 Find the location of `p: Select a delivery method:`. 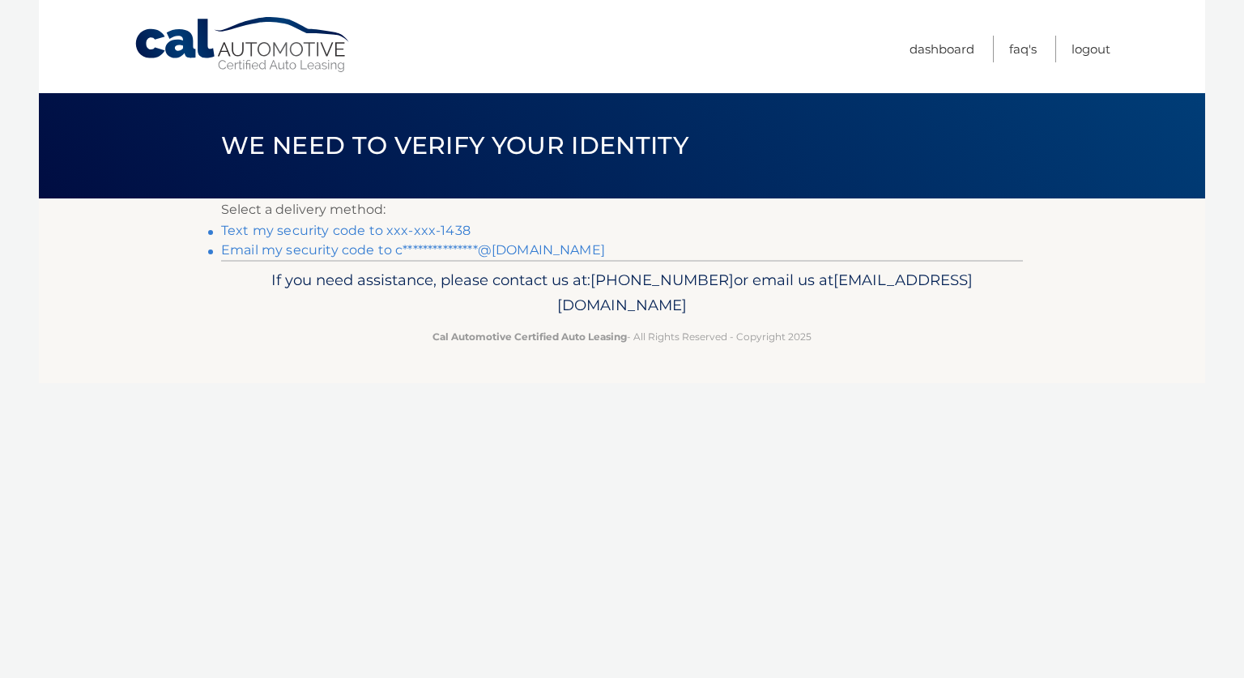

p: Select a delivery method: is located at coordinates (622, 210).